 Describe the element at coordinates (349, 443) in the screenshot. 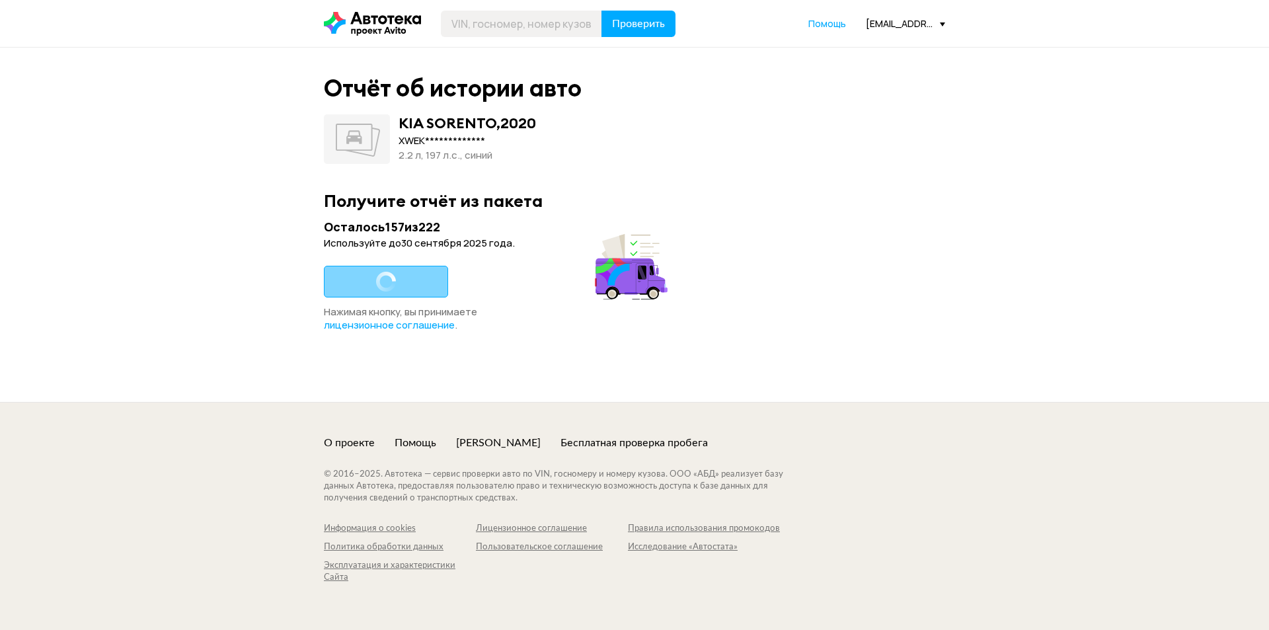

I see `a: О проекте` at that location.